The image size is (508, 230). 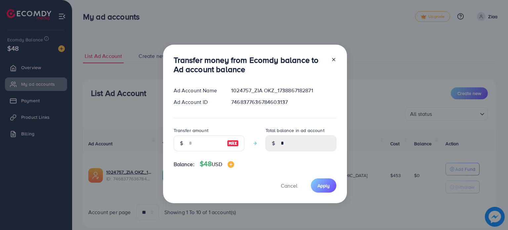 I want to click on span: Balance:, so click(x=184, y=164).